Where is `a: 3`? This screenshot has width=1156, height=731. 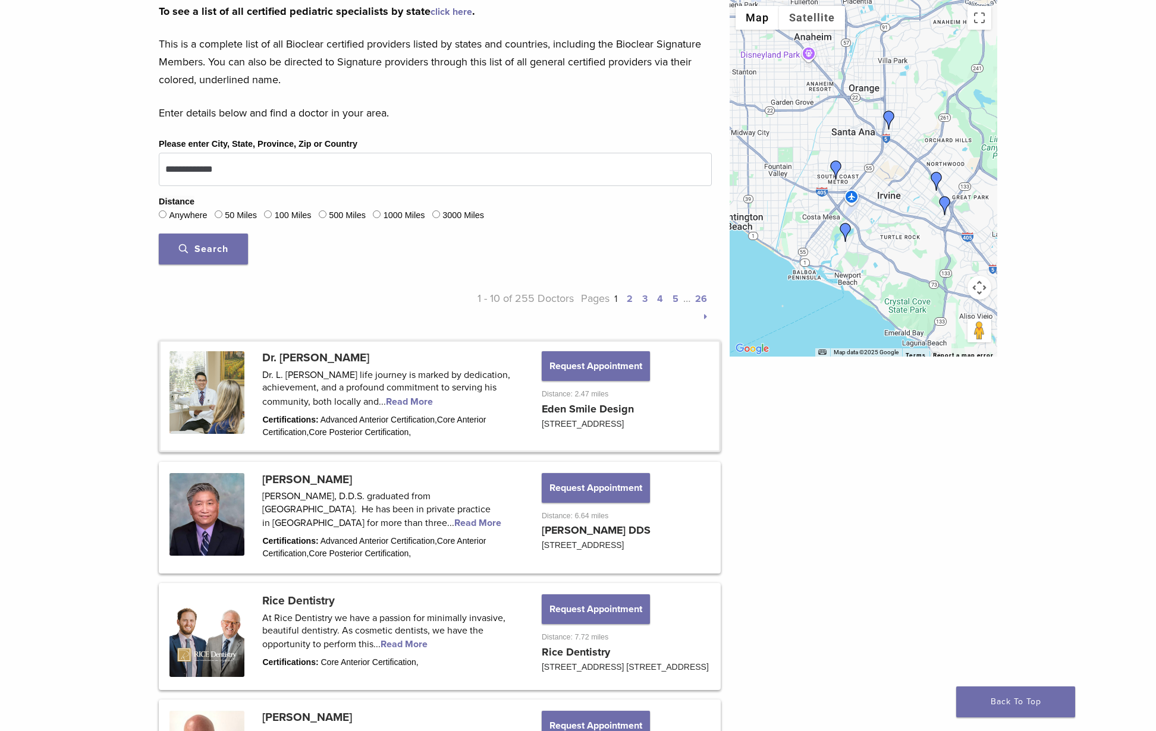 a: 3 is located at coordinates (644, 299).